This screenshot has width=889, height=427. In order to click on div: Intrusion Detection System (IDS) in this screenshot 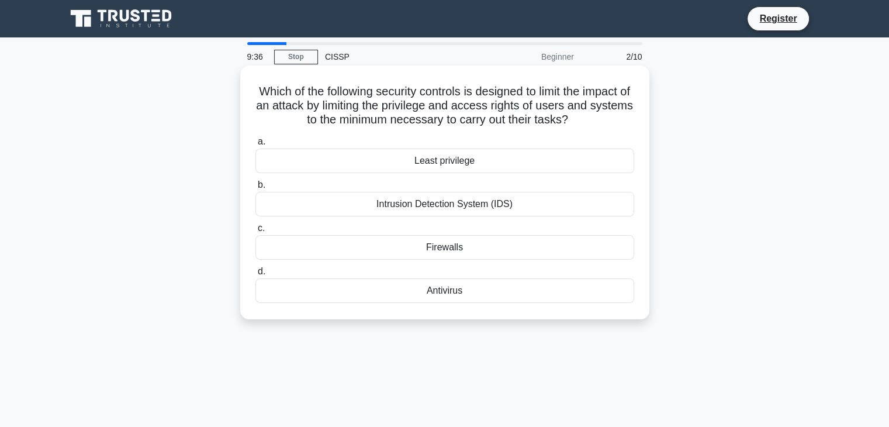, I will do `click(445, 204)`.